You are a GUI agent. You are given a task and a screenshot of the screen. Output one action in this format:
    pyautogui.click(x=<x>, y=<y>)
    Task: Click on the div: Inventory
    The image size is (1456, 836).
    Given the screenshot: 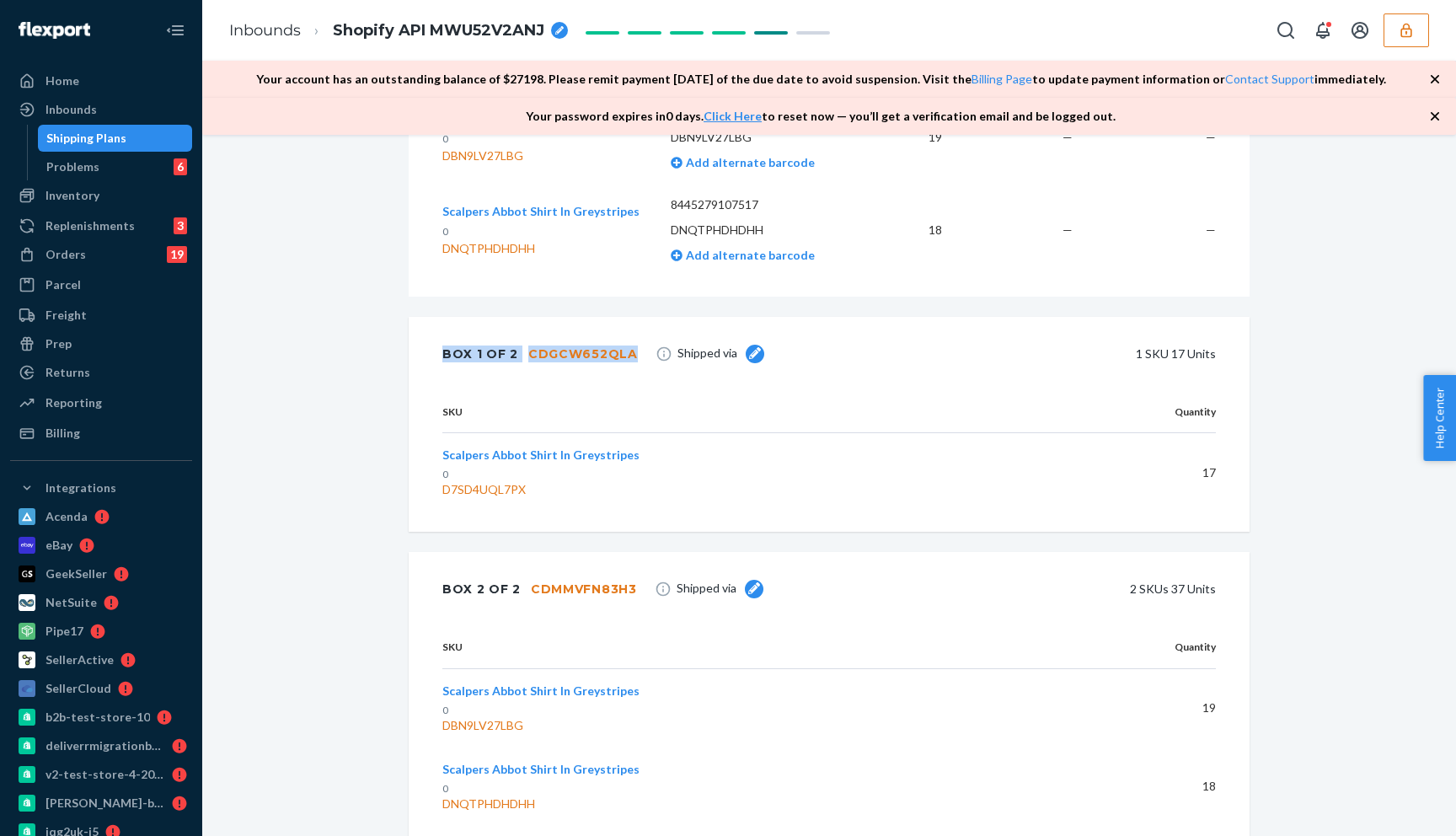 What is the action you would take?
    pyautogui.click(x=73, y=195)
    